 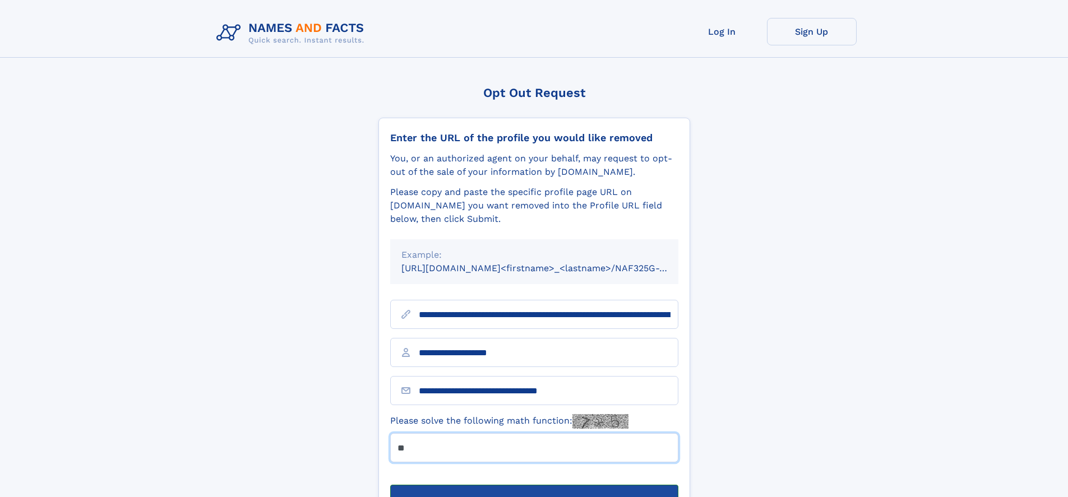 I want to click on div: Example:, so click(x=534, y=255).